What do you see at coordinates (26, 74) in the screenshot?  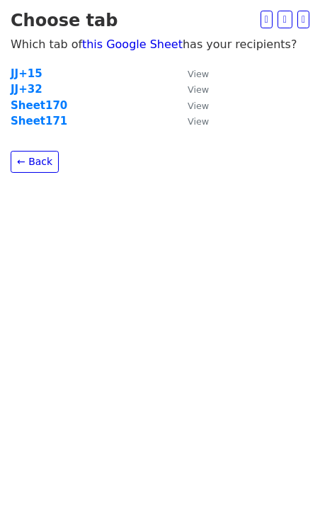 I see `a: JJ+15` at bounding box center [26, 74].